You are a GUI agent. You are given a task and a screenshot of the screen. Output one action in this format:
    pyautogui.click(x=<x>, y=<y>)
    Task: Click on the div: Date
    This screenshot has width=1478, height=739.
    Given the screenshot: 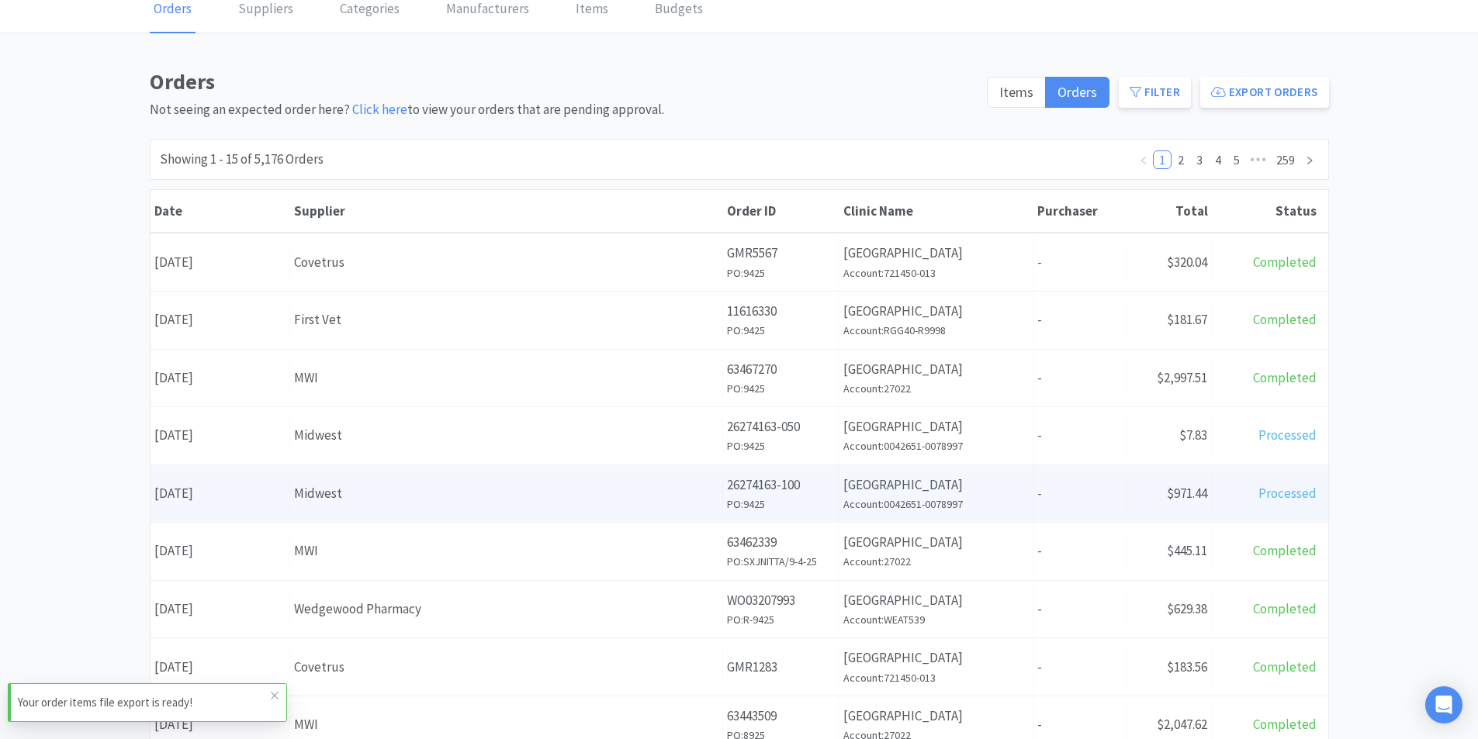 What is the action you would take?
    pyautogui.click(x=220, y=211)
    